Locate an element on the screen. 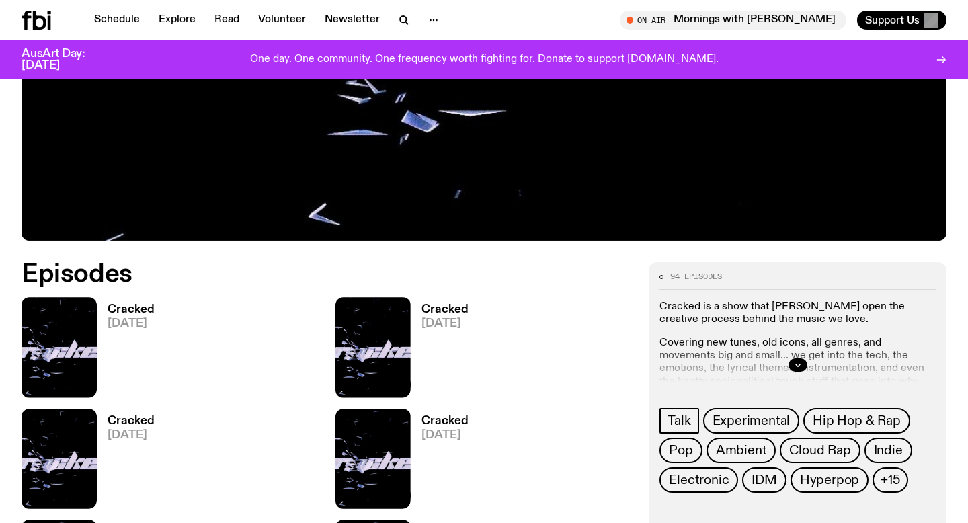  span: Pop is located at coordinates (680, 450).